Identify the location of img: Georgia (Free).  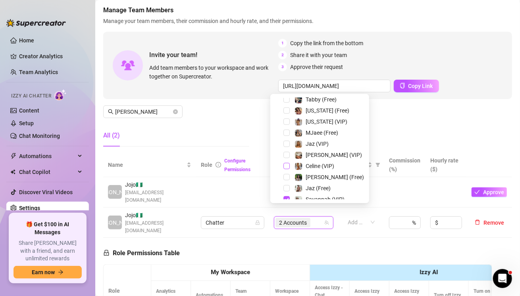
(298, 111).